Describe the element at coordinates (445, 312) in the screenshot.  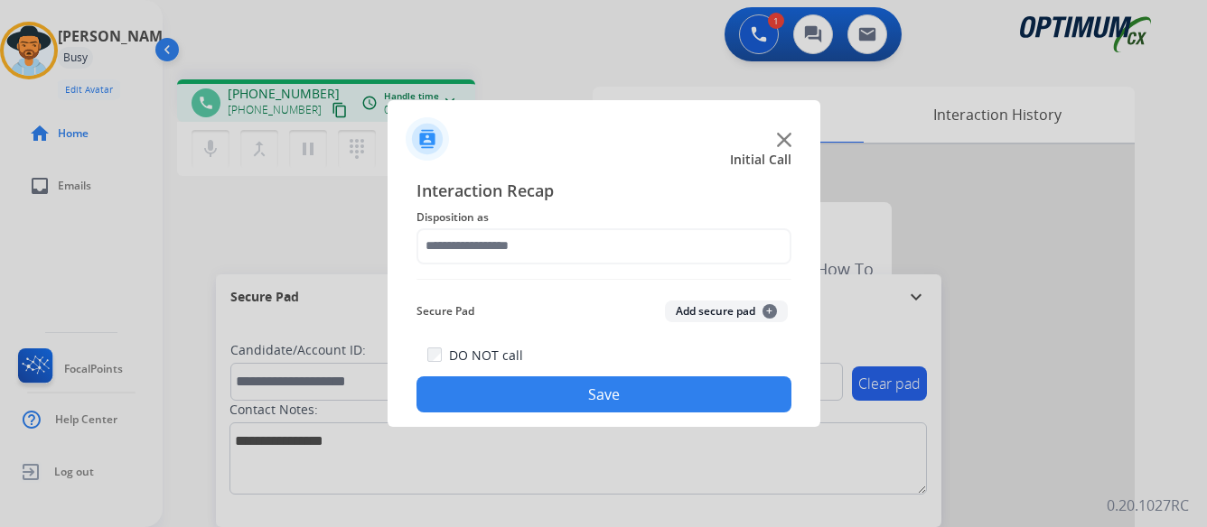
I see `span: Secure Pad` at that location.